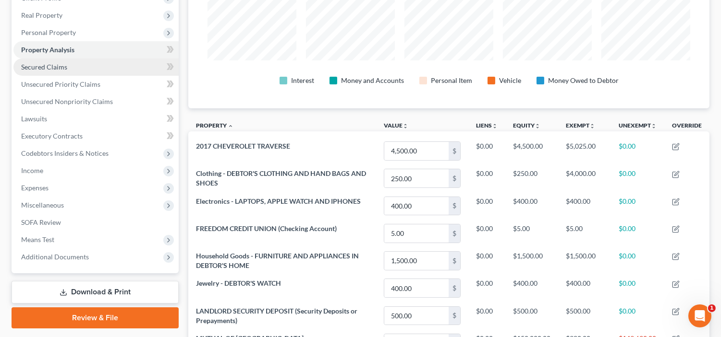 The image size is (721, 337). What do you see at coordinates (96, 84) in the screenshot?
I see `a: Unsecured Priority Claims` at bounding box center [96, 84].